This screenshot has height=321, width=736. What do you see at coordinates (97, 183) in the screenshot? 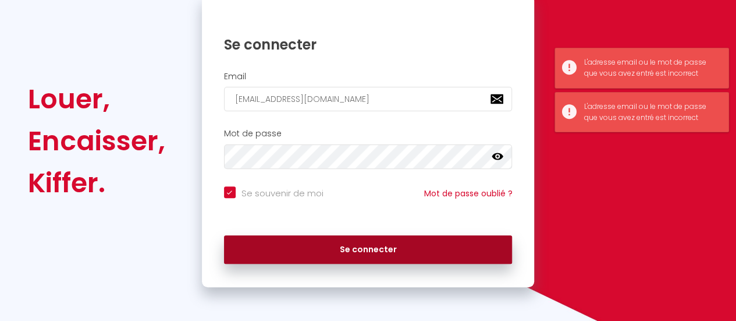
I see `div: Kiffer.` at bounding box center [97, 183].